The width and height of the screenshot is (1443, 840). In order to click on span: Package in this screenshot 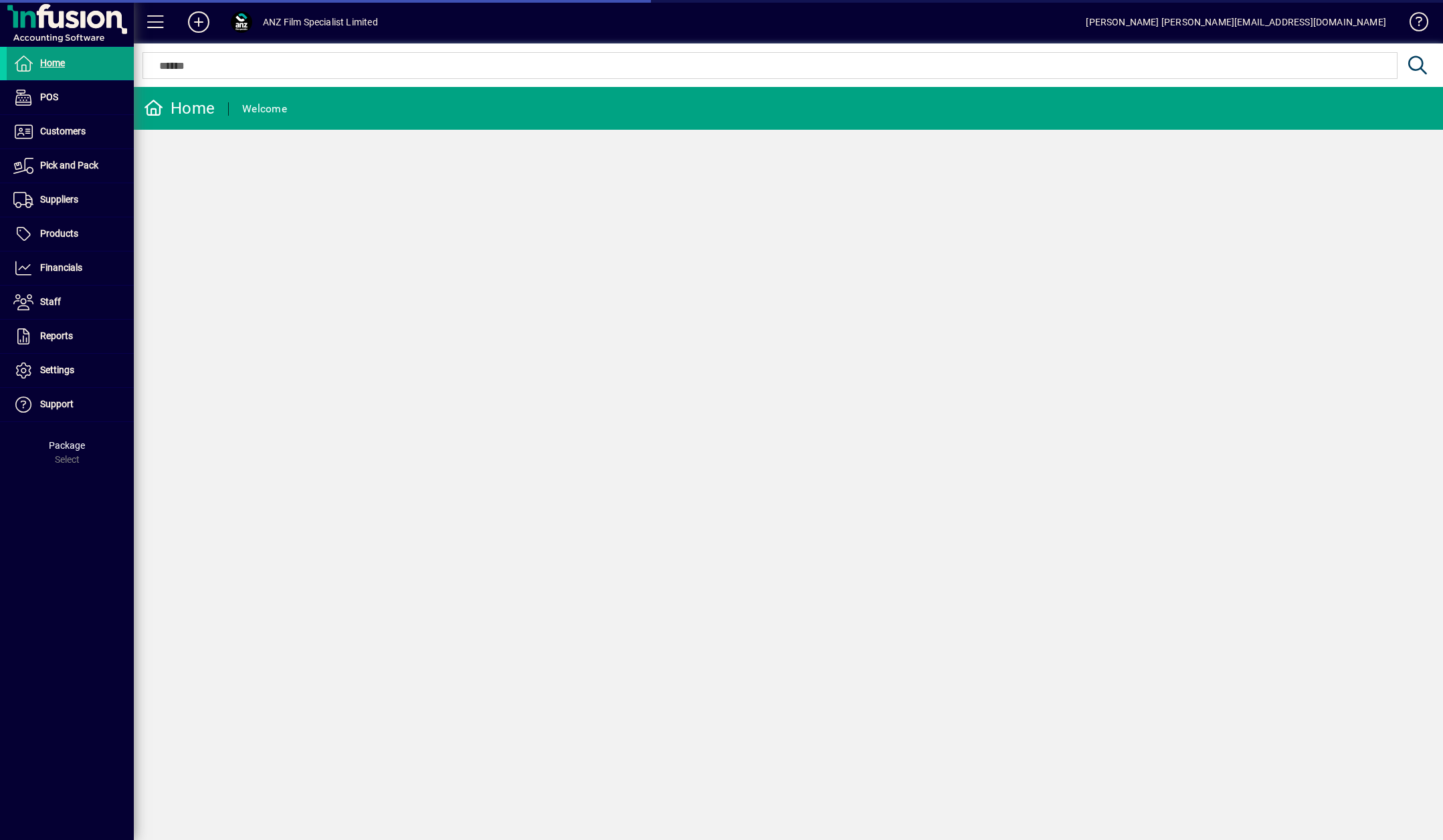, I will do `click(67, 445)`.